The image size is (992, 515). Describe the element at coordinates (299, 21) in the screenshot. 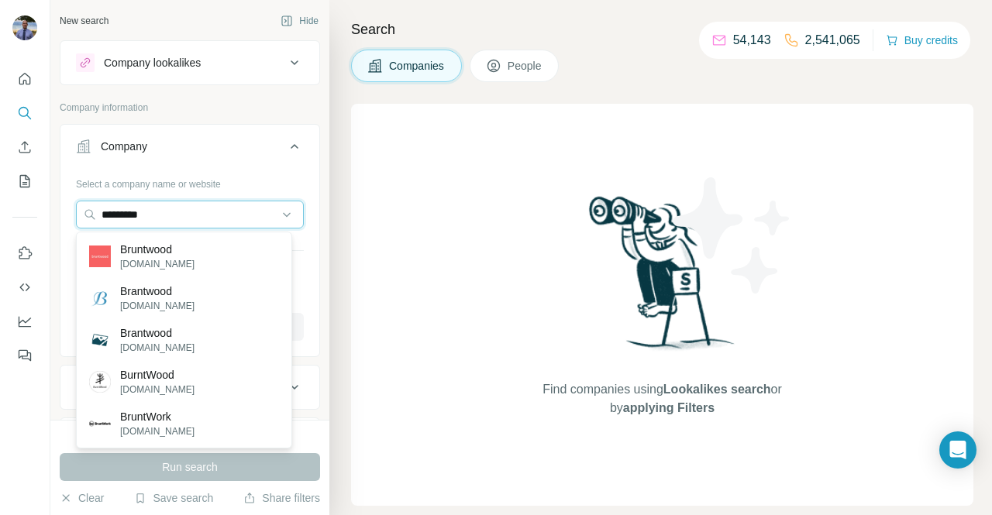

I see `button: Hide` at that location.